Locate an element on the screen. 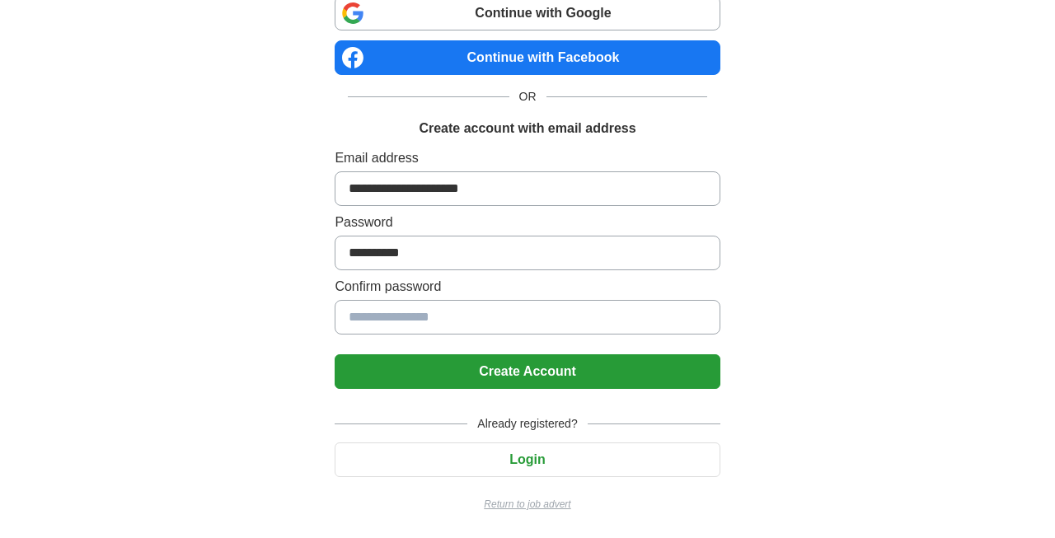  h1: Create account with email address is located at coordinates (526, 129).